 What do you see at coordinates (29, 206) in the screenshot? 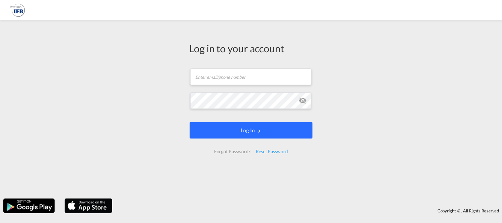
I see `img: google.png` at bounding box center [29, 206].